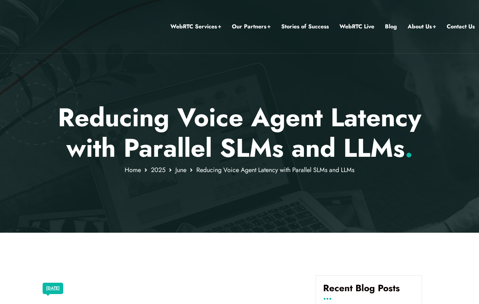 The width and height of the screenshot is (479, 304). What do you see at coordinates (422, 27) in the screenshot?
I see `a: About Us` at bounding box center [422, 27].